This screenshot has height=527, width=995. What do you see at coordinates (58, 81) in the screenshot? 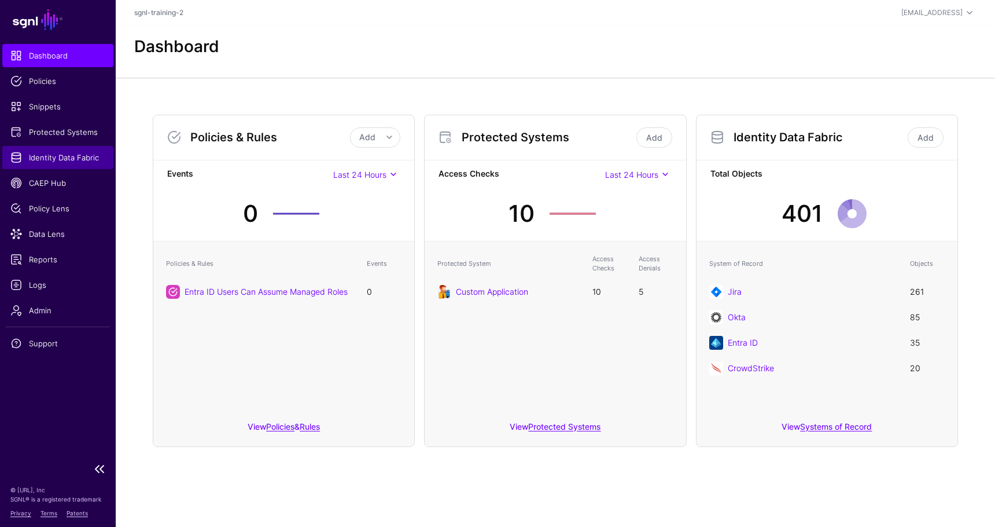
I see `span: Policies` at bounding box center [58, 81].